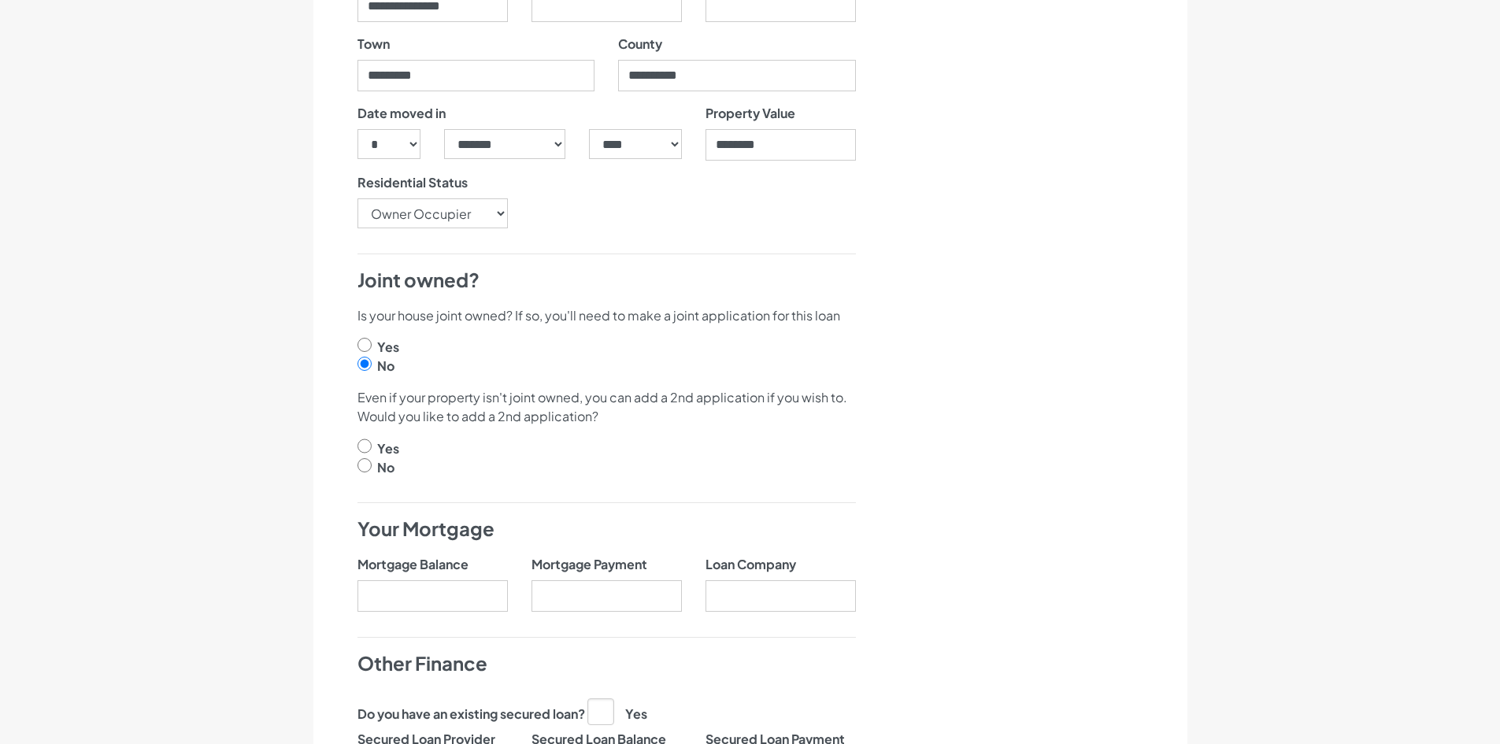 This screenshot has height=744, width=1500. I want to click on p: Even if your property isn't joint owned, you can add a 2nd application if you wish to. Would you ..., so click(606, 407).